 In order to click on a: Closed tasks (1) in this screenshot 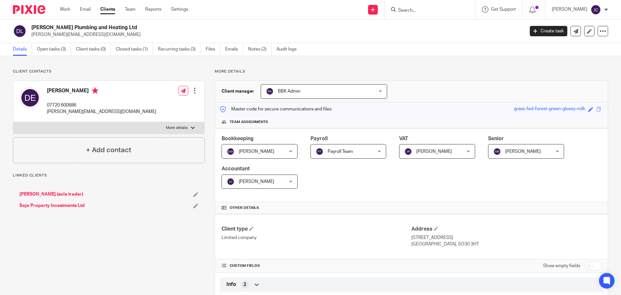, I will do `click(134, 49)`.